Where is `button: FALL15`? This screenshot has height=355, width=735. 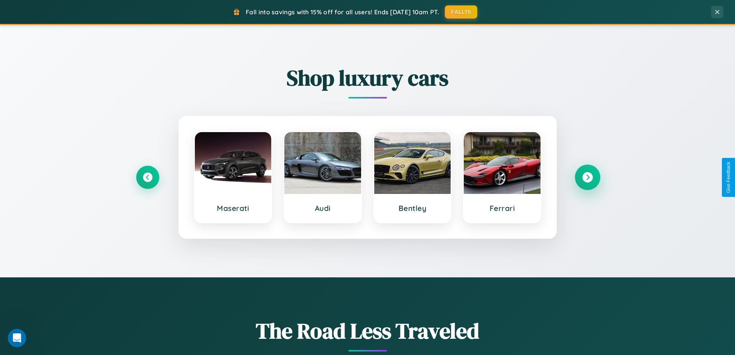
button: FALL15 is located at coordinates (461, 12).